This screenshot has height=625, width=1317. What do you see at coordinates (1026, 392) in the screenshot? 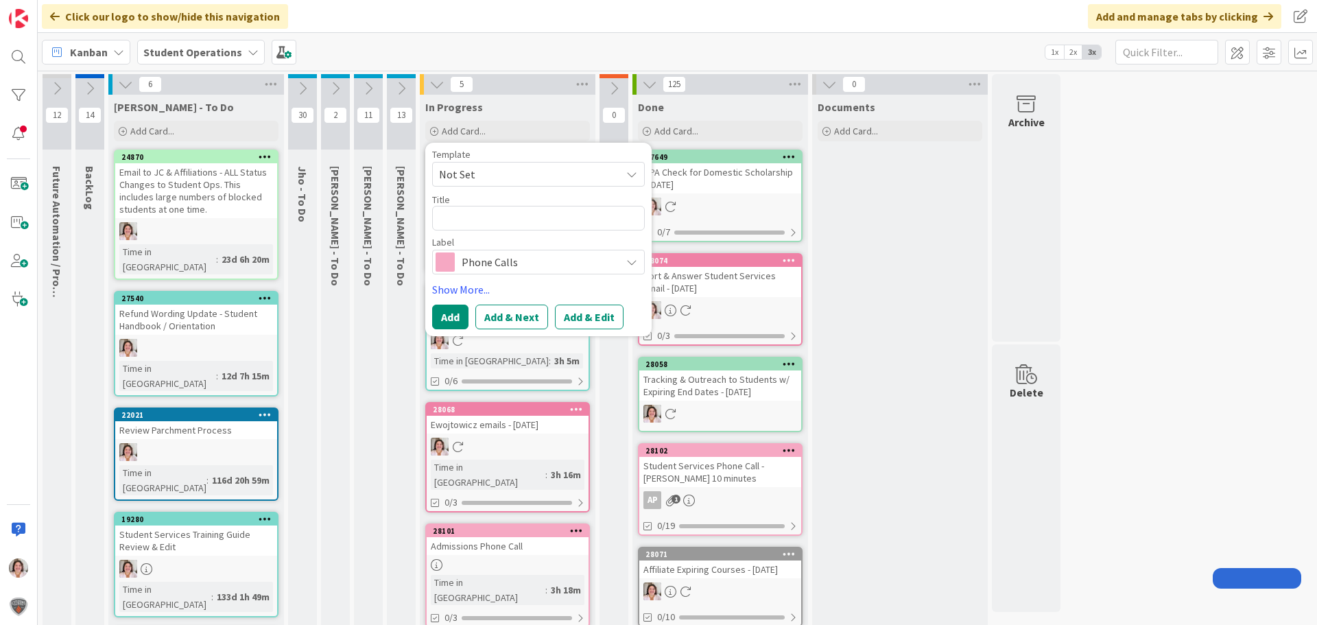
I see `div: Delete` at bounding box center [1026, 392].